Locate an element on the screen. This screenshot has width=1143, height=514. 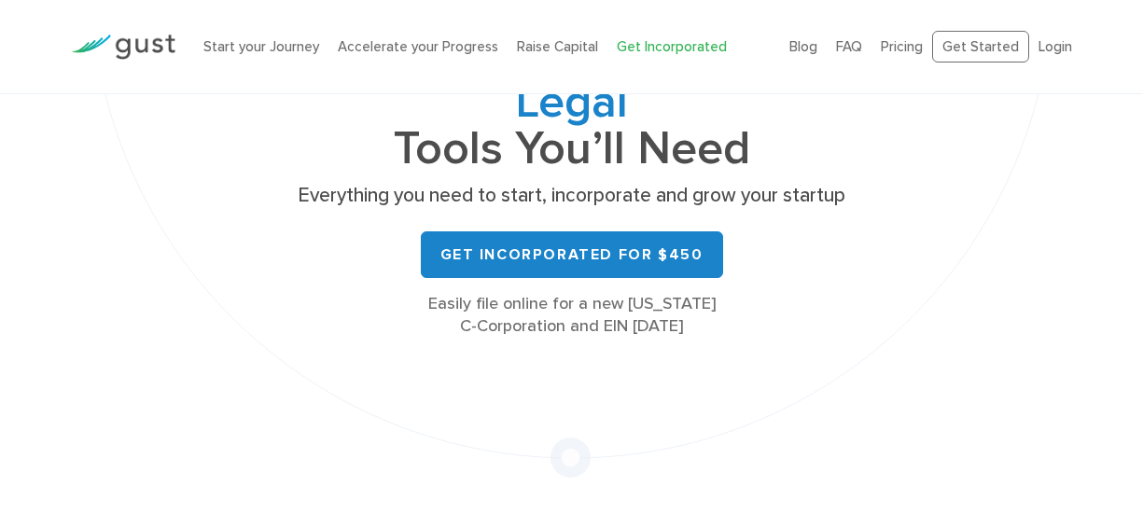
a: Get Incorporated is located at coordinates (672, 47).